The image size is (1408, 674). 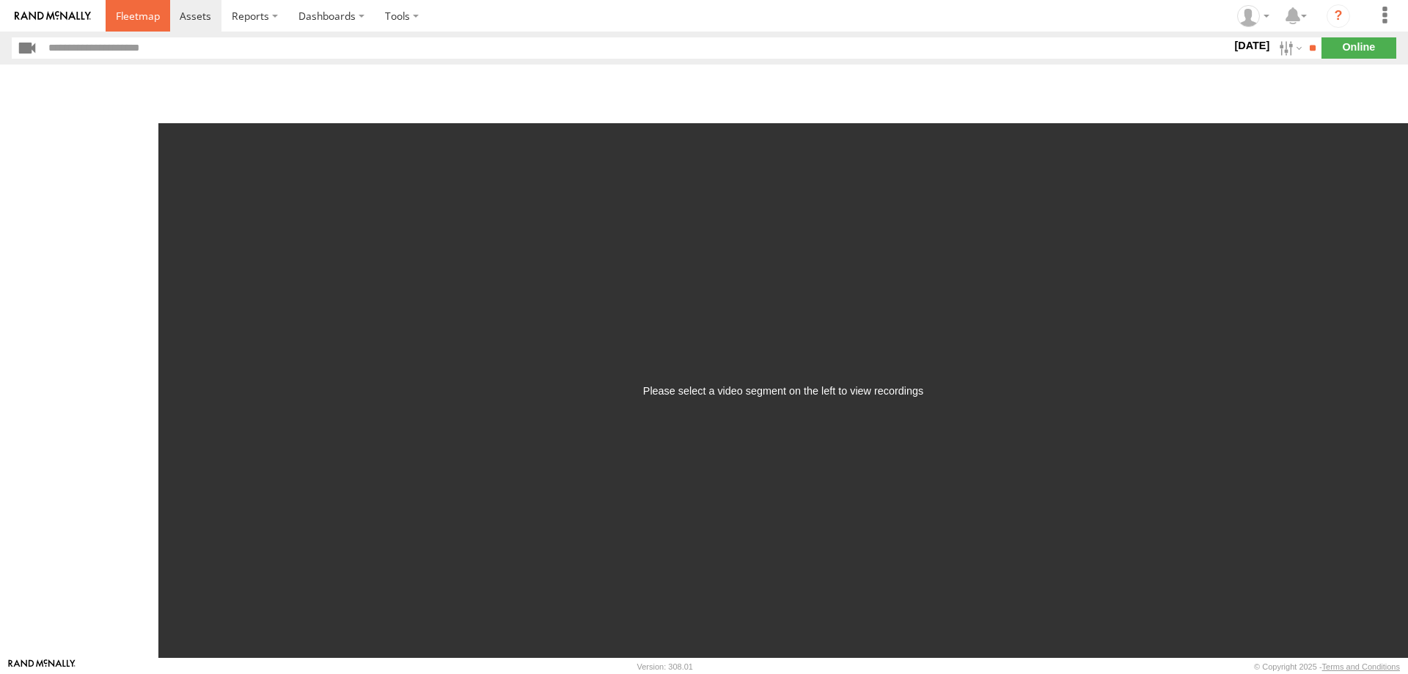 What do you see at coordinates (53, 16) in the screenshot?
I see `img: rand-logo.svg` at bounding box center [53, 16].